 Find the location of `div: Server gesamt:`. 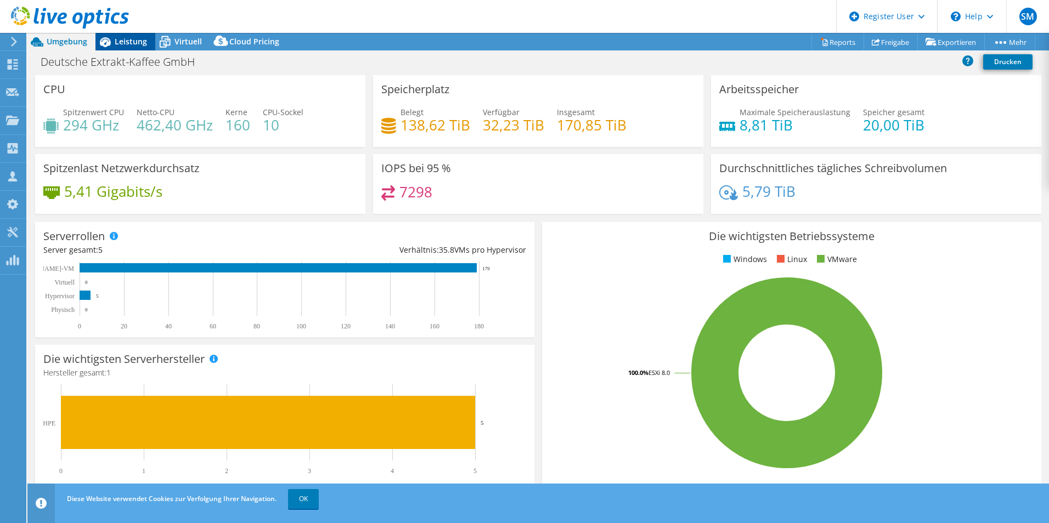

div: Server gesamt: is located at coordinates (164, 250).